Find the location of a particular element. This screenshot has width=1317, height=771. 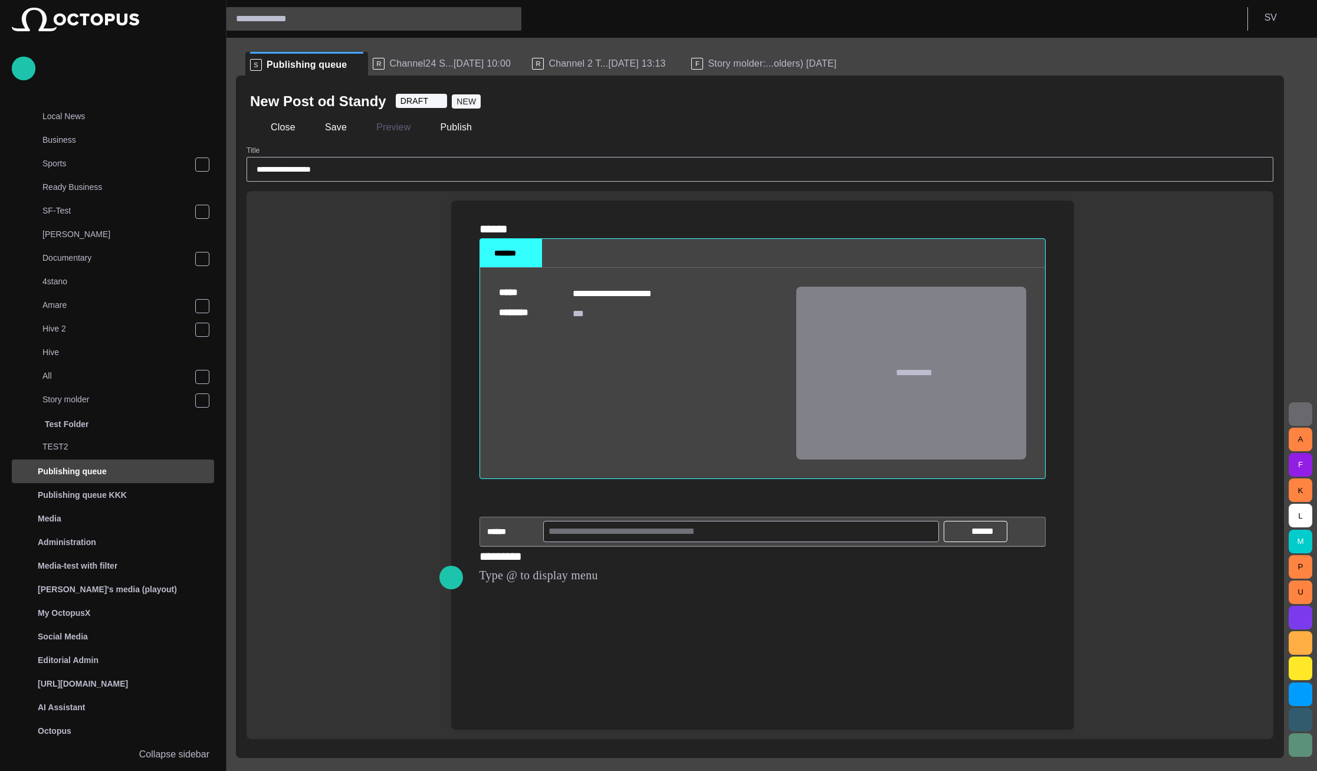

p: Collapse sidebar is located at coordinates (174, 754).